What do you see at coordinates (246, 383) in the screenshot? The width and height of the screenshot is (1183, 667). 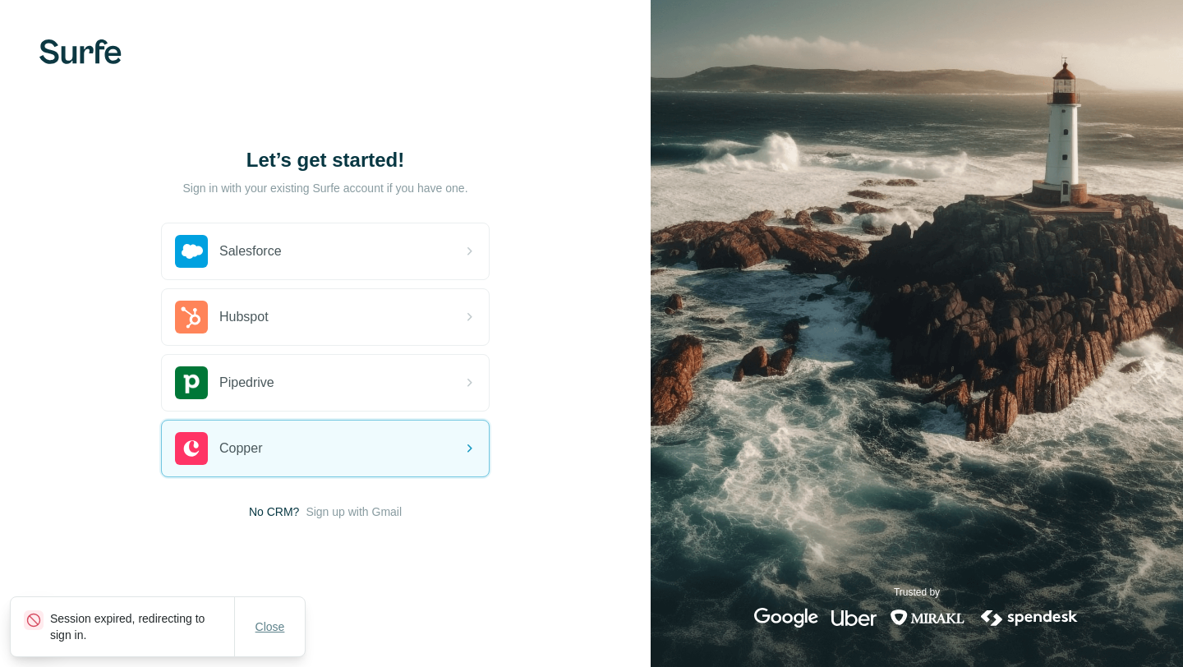 I see `span: Pipedrive` at bounding box center [246, 383].